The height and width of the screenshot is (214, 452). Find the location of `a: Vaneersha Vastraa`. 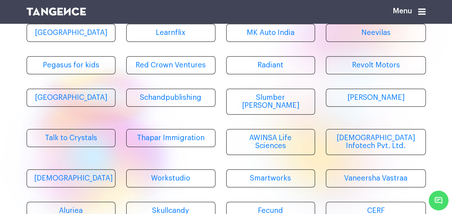

a: Vaneersha Vastraa is located at coordinates (376, 178).